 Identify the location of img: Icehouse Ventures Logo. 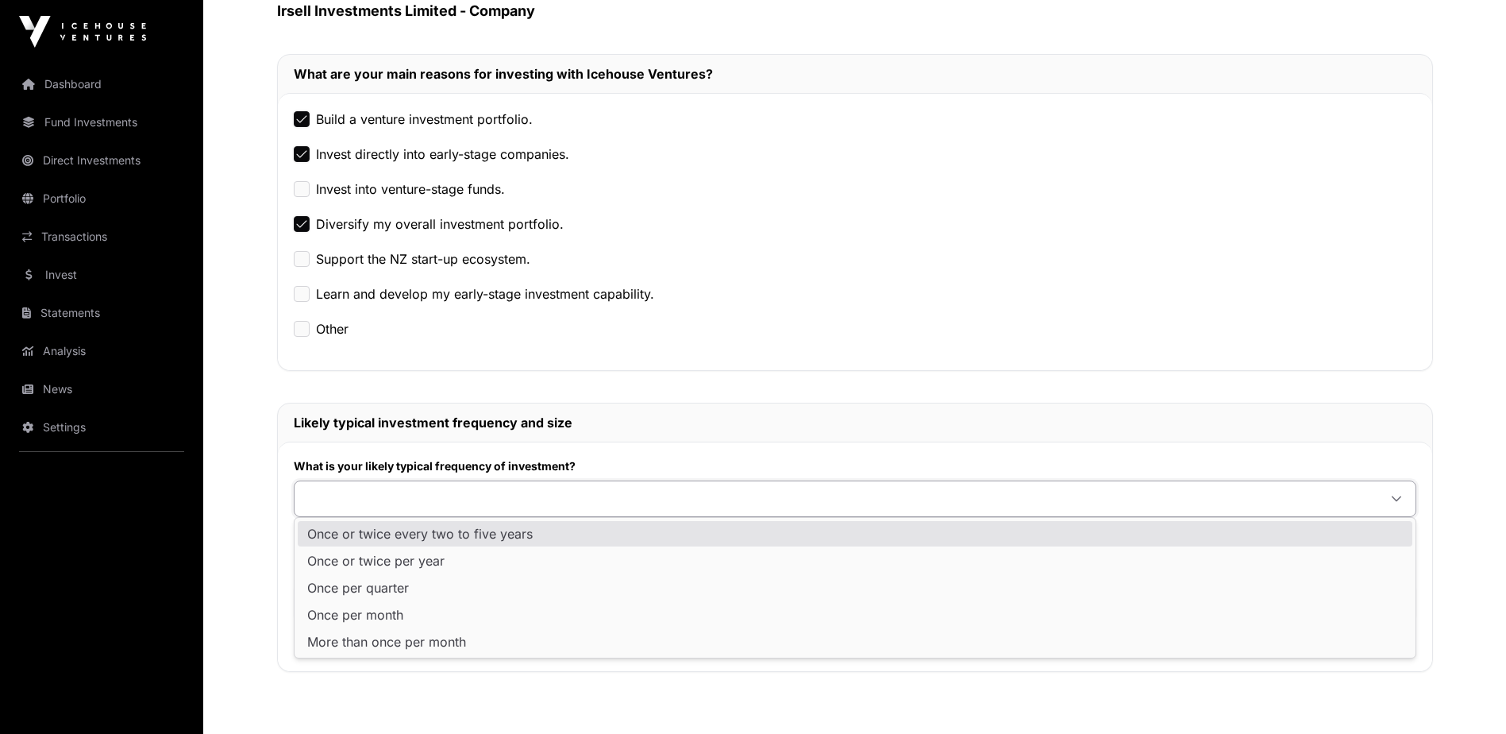
(83, 32).